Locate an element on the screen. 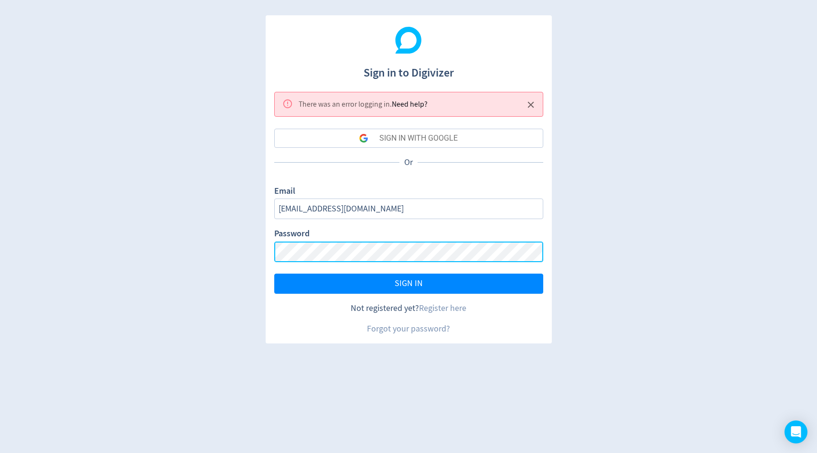  p: Or is located at coordinates (409, 162).